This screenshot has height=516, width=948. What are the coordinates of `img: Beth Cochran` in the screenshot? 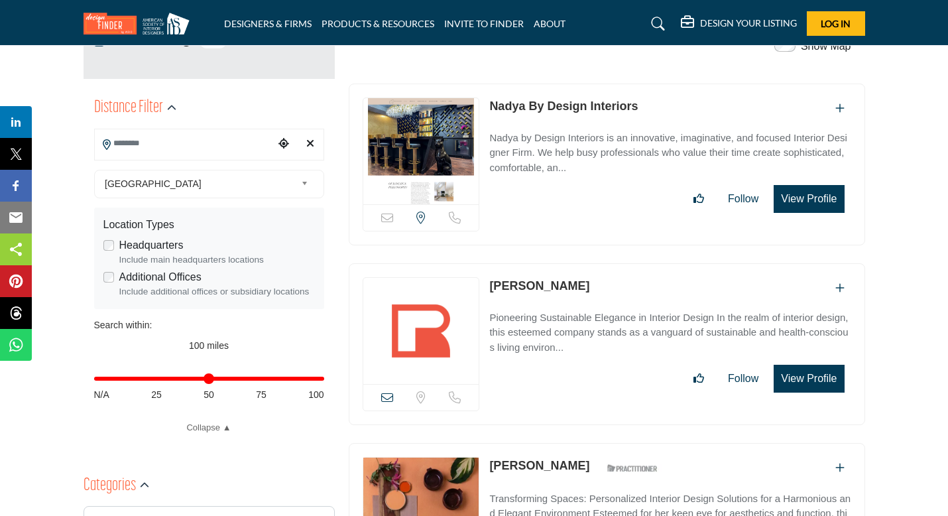 It's located at (421, 331).